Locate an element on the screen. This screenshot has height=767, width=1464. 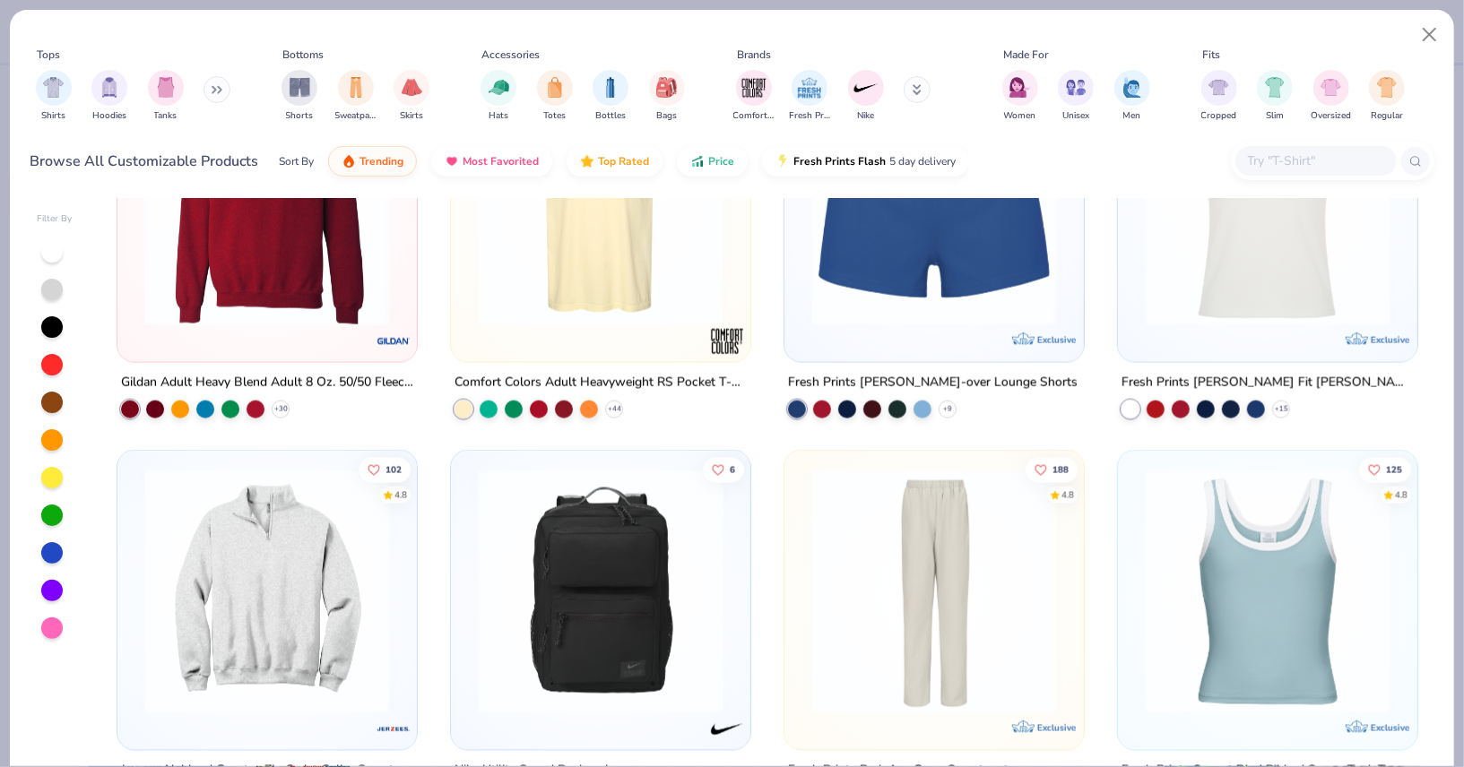
img: Hoodies Image is located at coordinates (109, 87).